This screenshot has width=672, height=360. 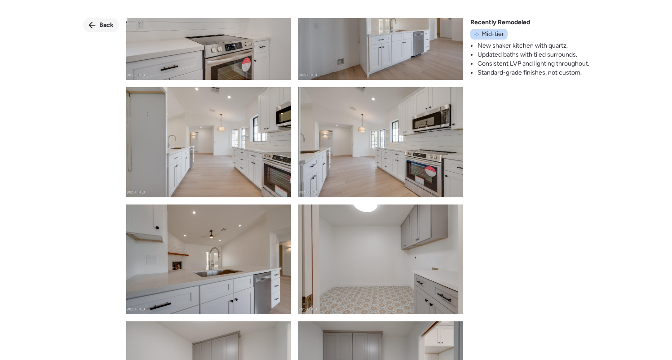 What do you see at coordinates (493, 34) in the screenshot?
I see `span: Mid-tier` at bounding box center [493, 34].